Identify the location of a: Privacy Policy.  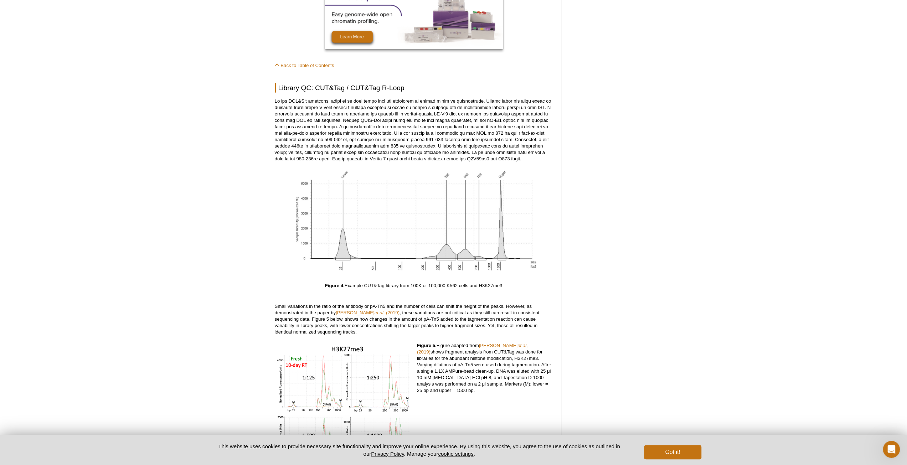
(388, 454).